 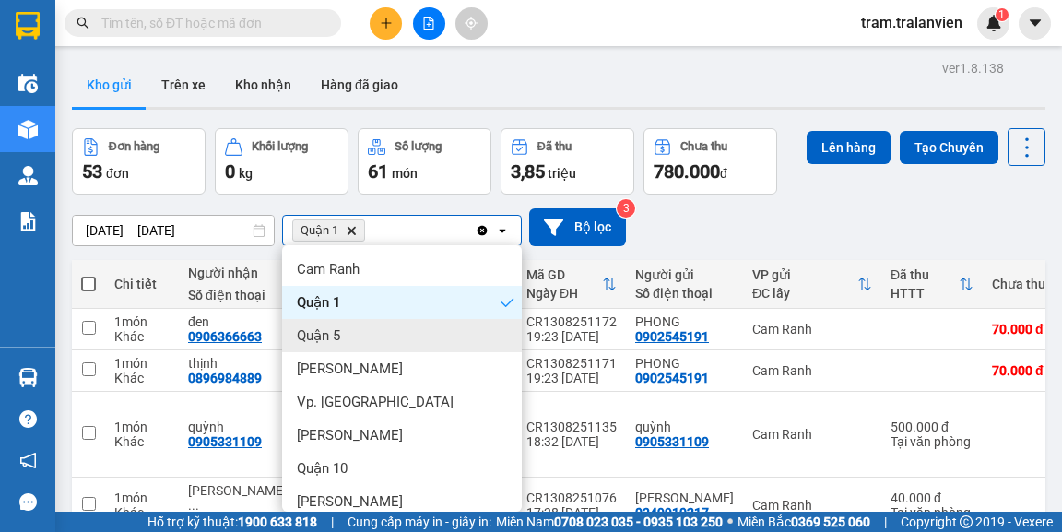 What do you see at coordinates (83, 23) in the screenshot?
I see `span: search` at bounding box center [83, 23].